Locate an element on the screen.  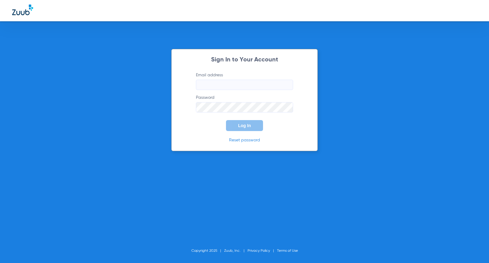
input: Password is located at coordinates (245, 107).